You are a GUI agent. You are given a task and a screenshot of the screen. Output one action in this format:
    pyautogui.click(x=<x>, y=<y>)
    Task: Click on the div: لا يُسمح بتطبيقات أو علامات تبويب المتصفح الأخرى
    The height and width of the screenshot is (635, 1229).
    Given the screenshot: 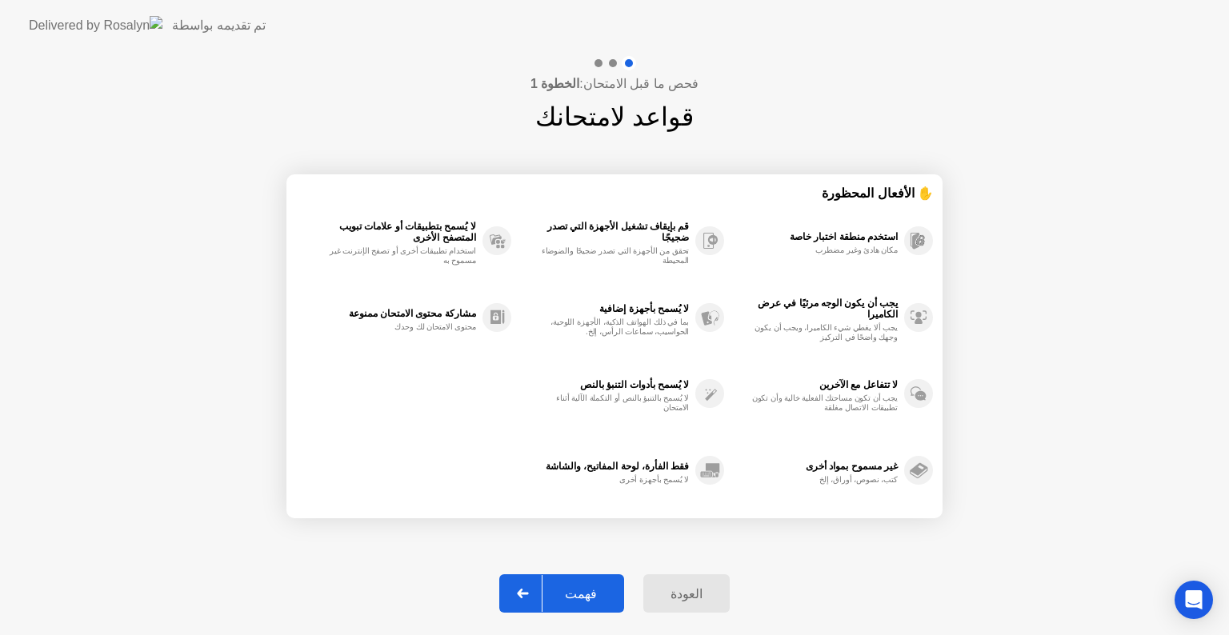 What is the action you would take?
    pyautogui.click(x=390, y=232)
    